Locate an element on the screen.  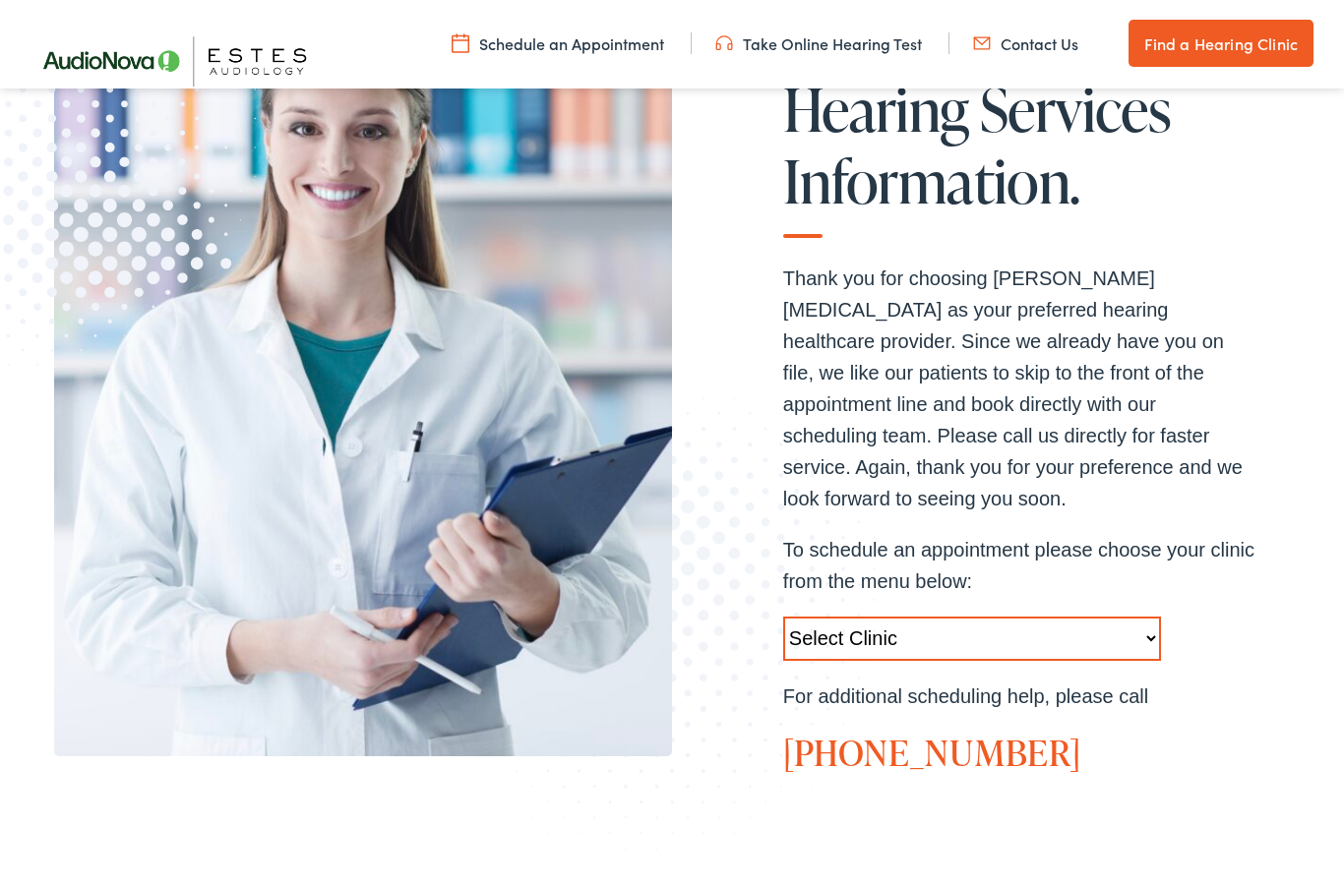
p: For additional scheduling help, please call is located at coordinates (1019, 697).